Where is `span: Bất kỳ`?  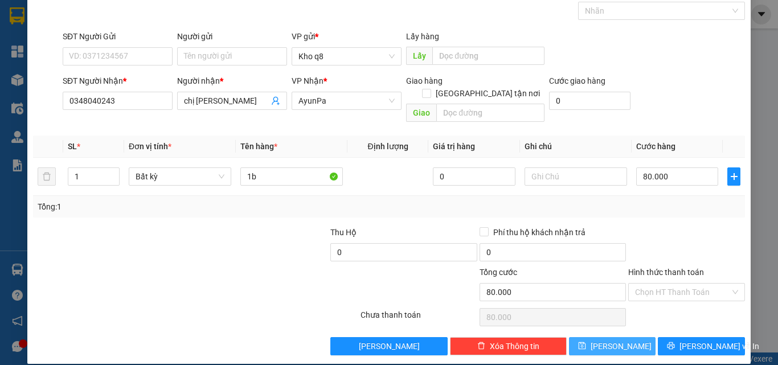 span: Bất kỳ is located at coordinates (180, 177).